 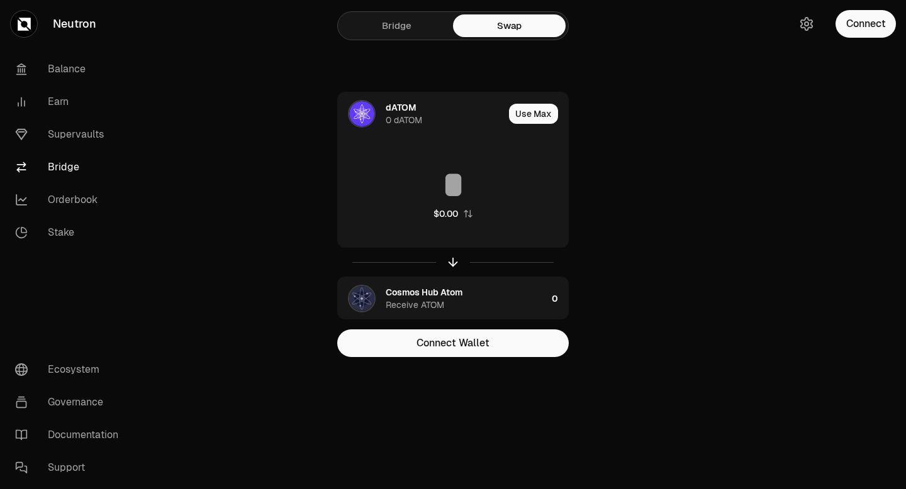 I want to click on div: $0.00, so click(x=445, y=214).